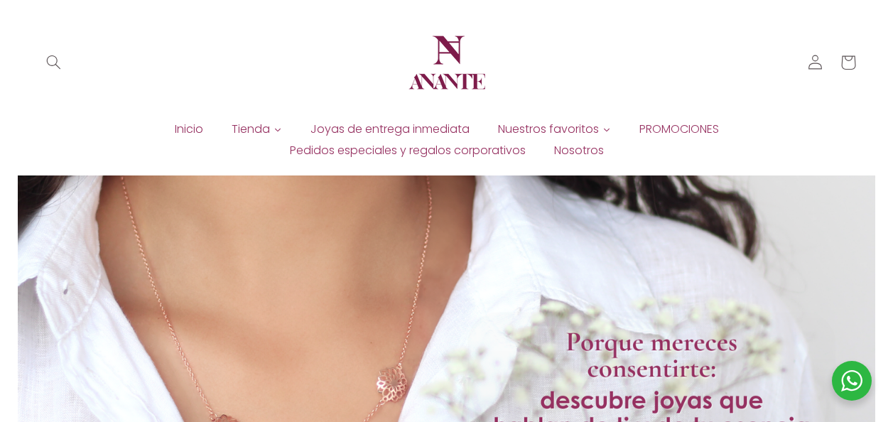  What do you see at coordinates (548, 129) in the screenshot?
I see `span: Nuestros favoritos` at bounding box center [548, 129].